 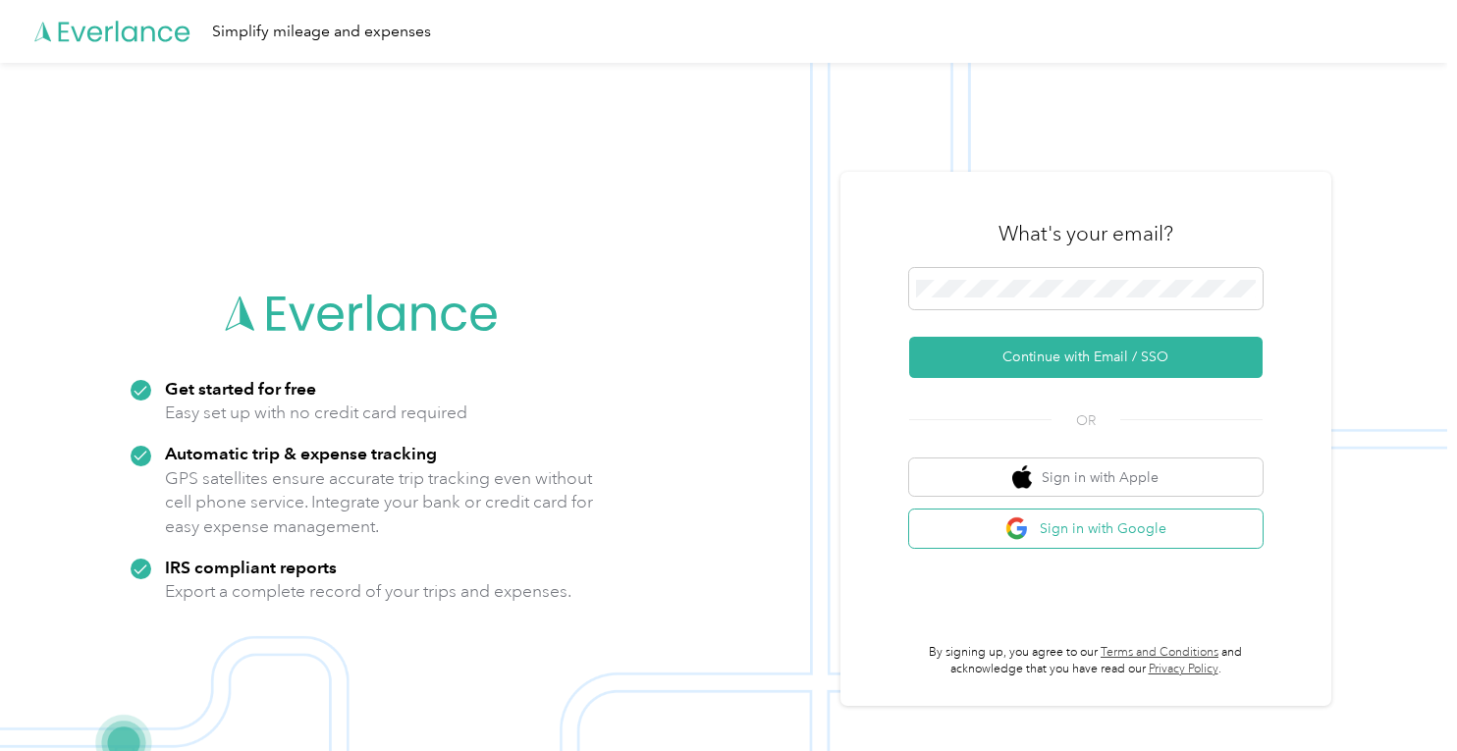 I want to click on strong: Automatic trip & expense tracking, so click(x=300, y=453).